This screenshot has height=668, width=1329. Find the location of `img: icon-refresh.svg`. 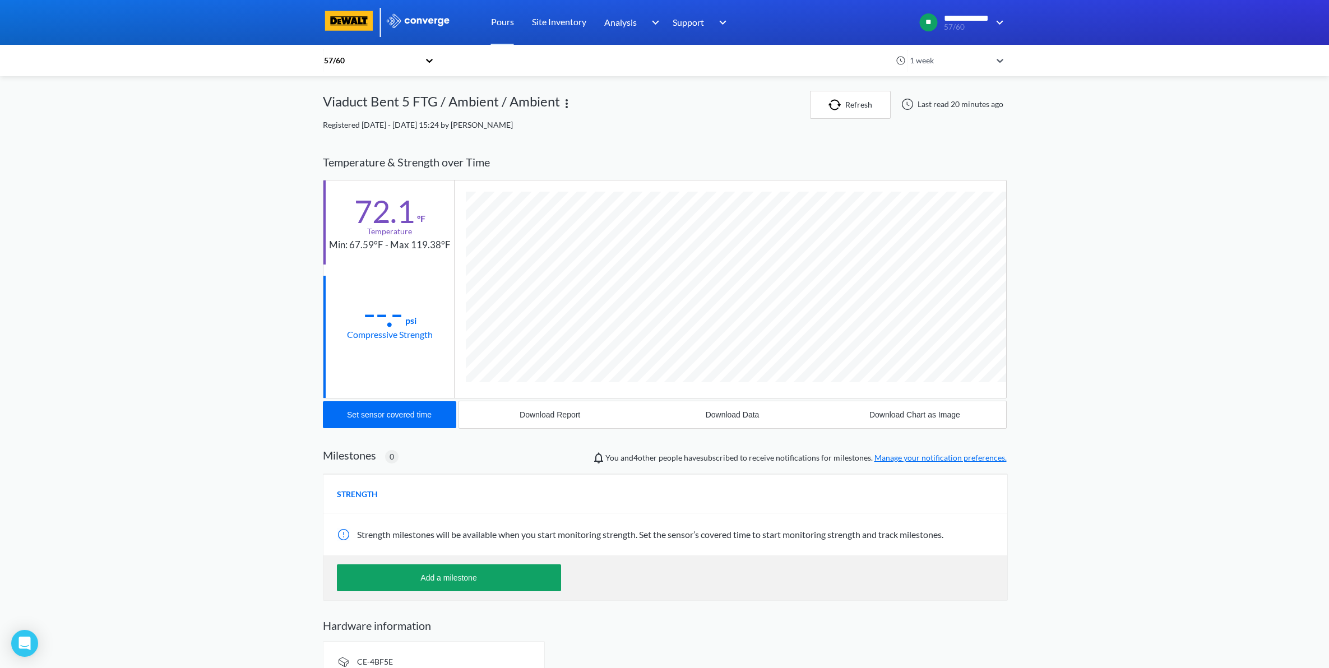

img: icon-refresh.svg is located at coordinates (837, 105).